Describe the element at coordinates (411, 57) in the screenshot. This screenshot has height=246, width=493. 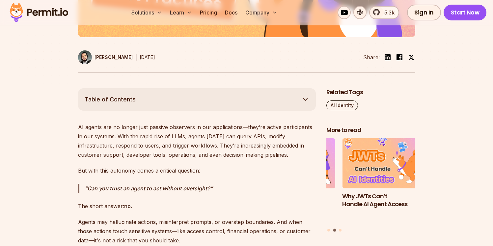
I see `button: twitter` at that location.